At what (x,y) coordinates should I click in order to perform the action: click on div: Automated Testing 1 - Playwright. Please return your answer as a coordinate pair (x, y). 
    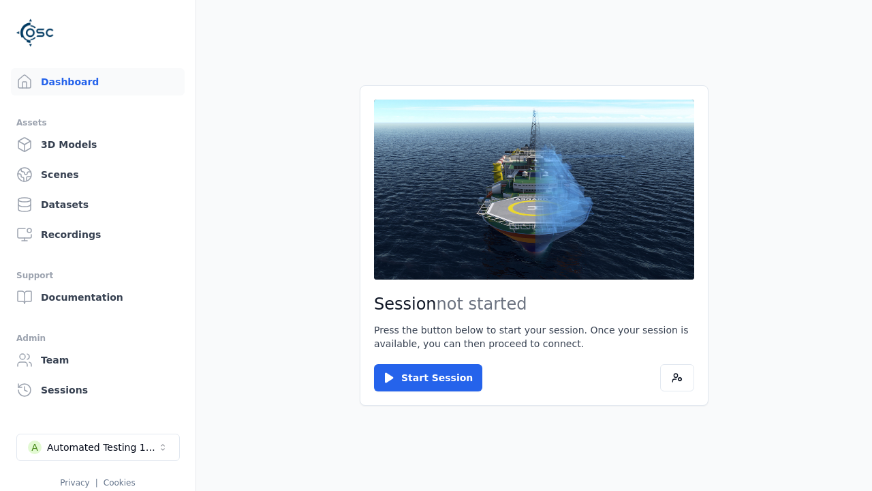
    Looking at the image, I should click on (102, 447).